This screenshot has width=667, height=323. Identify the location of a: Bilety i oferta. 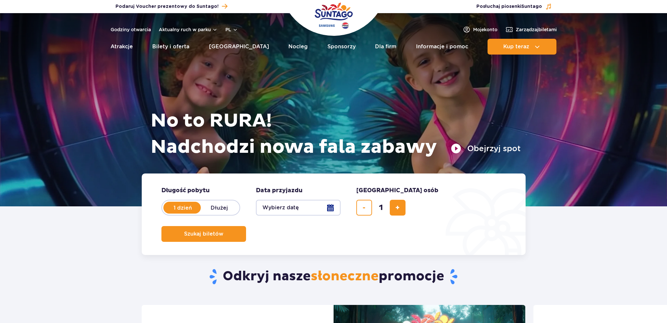
(171, 47).